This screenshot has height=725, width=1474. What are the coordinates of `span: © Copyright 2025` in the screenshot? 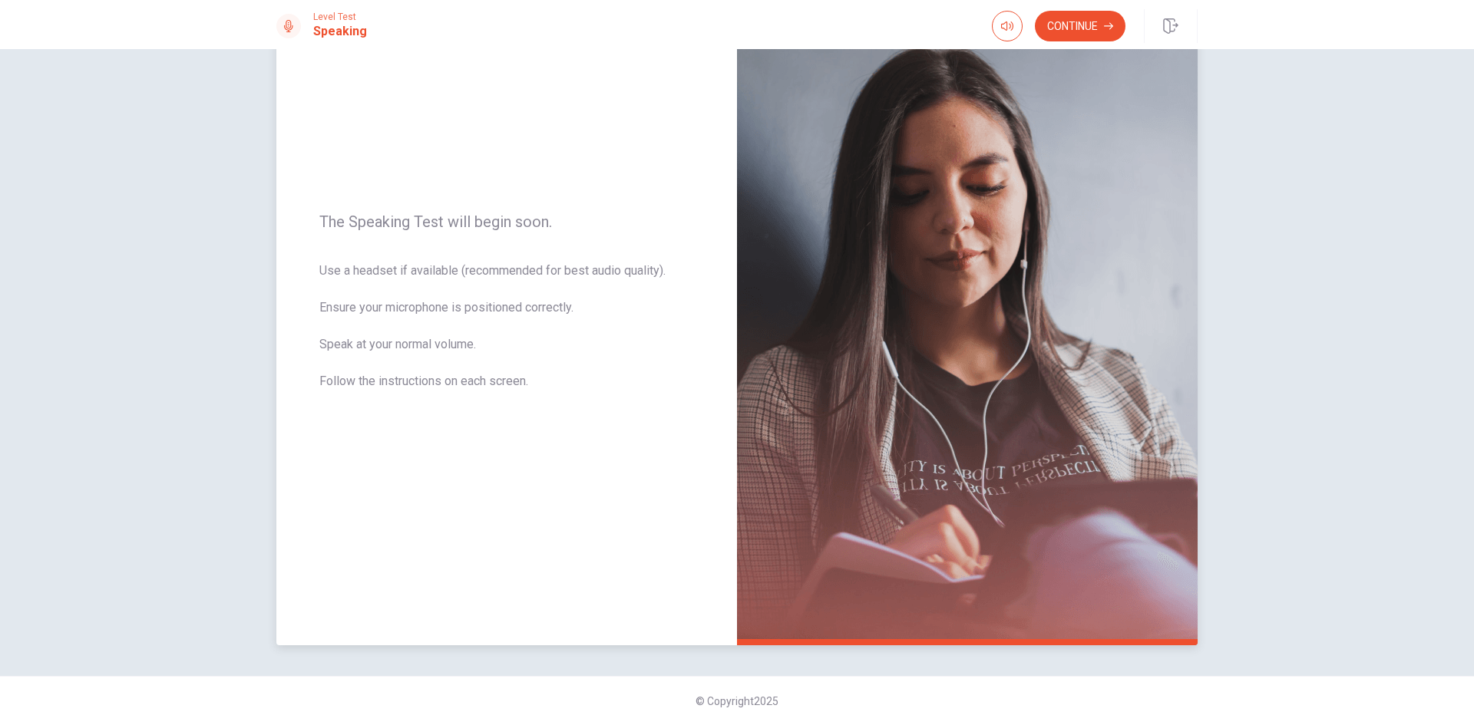 It's located at (737, 701).